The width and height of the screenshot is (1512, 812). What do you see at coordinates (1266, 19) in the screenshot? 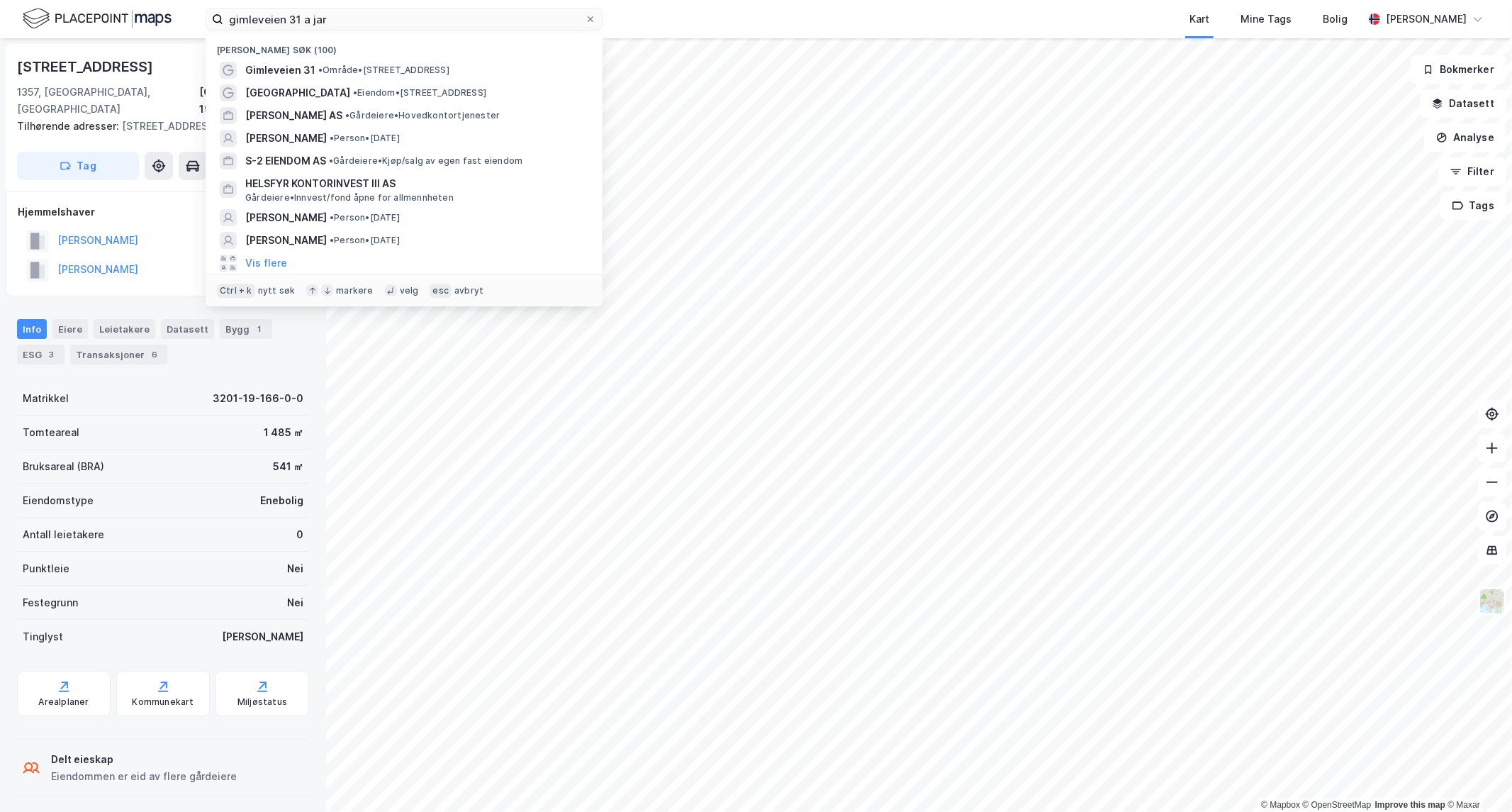
I see `div: Mine Tags` at bounding box center [1266, 19].